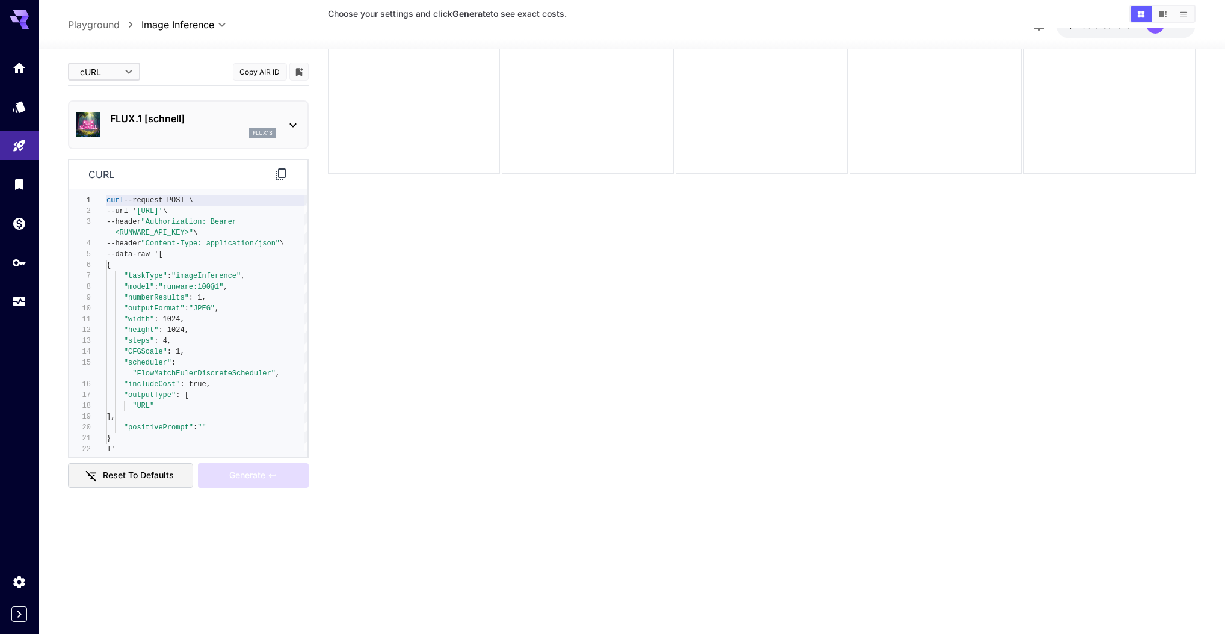 This screenshot has width=1225, height=634. Describe the element at coordinates (80, 395) in the screenshot. I see `div: 17` at that location.